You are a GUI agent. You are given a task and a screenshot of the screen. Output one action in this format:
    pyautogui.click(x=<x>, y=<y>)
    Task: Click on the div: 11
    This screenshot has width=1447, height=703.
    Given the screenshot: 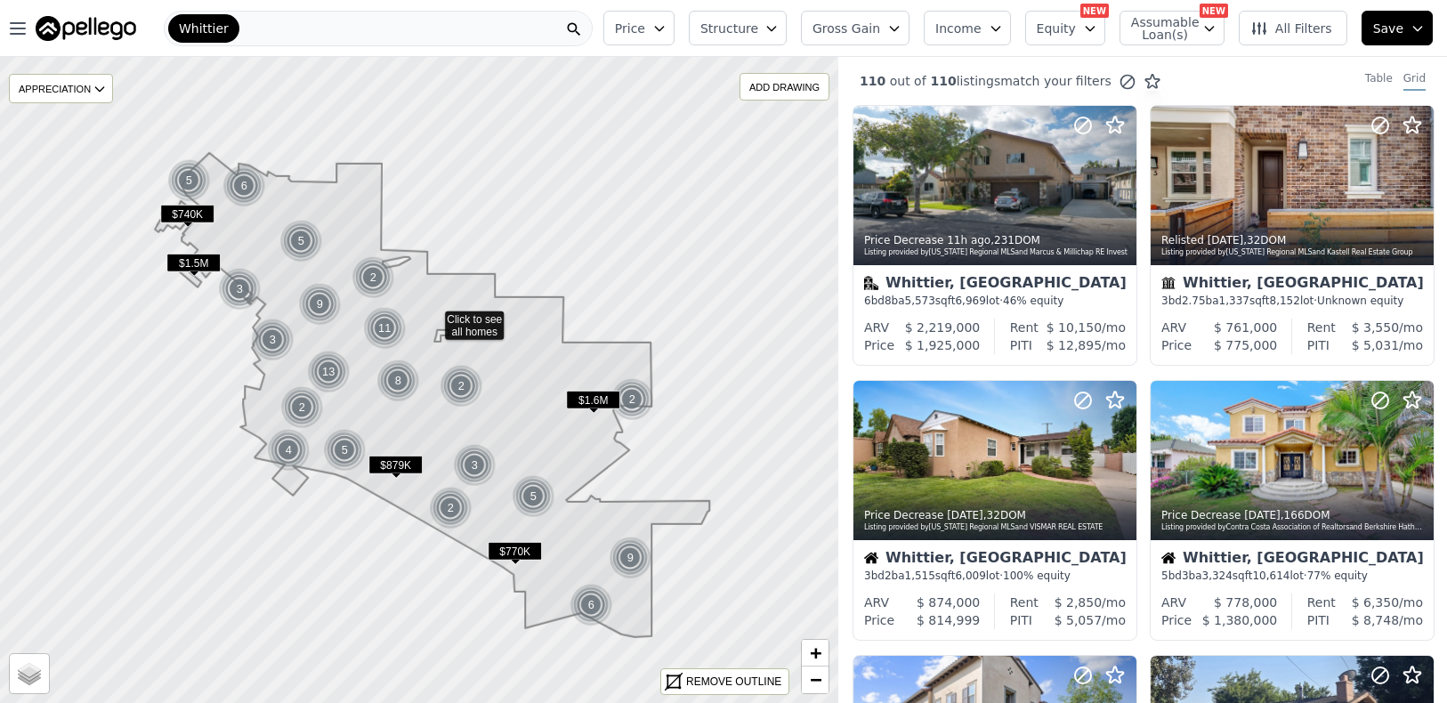 What is the action you would take?
    pyautogui.click(x=384, y=328)
    